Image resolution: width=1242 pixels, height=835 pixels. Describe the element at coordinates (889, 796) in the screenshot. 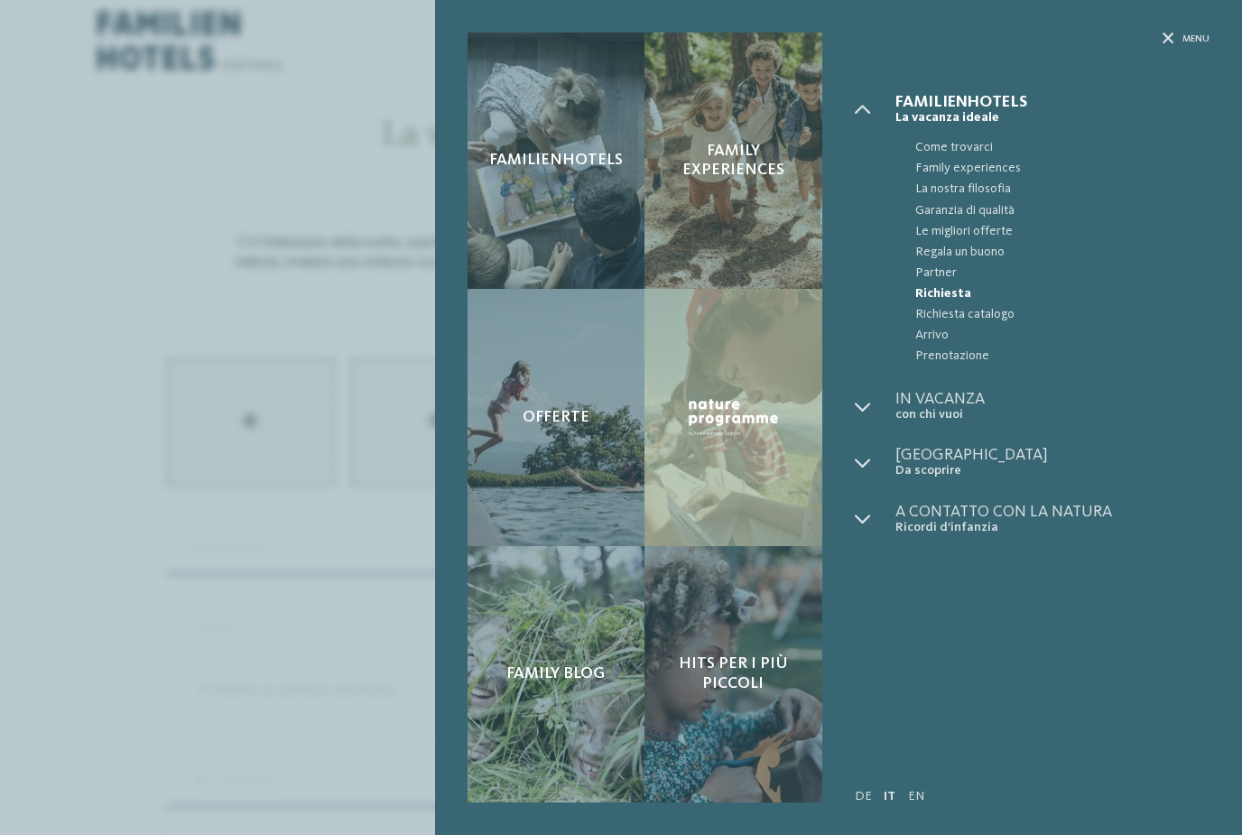

I see `a: IT` at that location.